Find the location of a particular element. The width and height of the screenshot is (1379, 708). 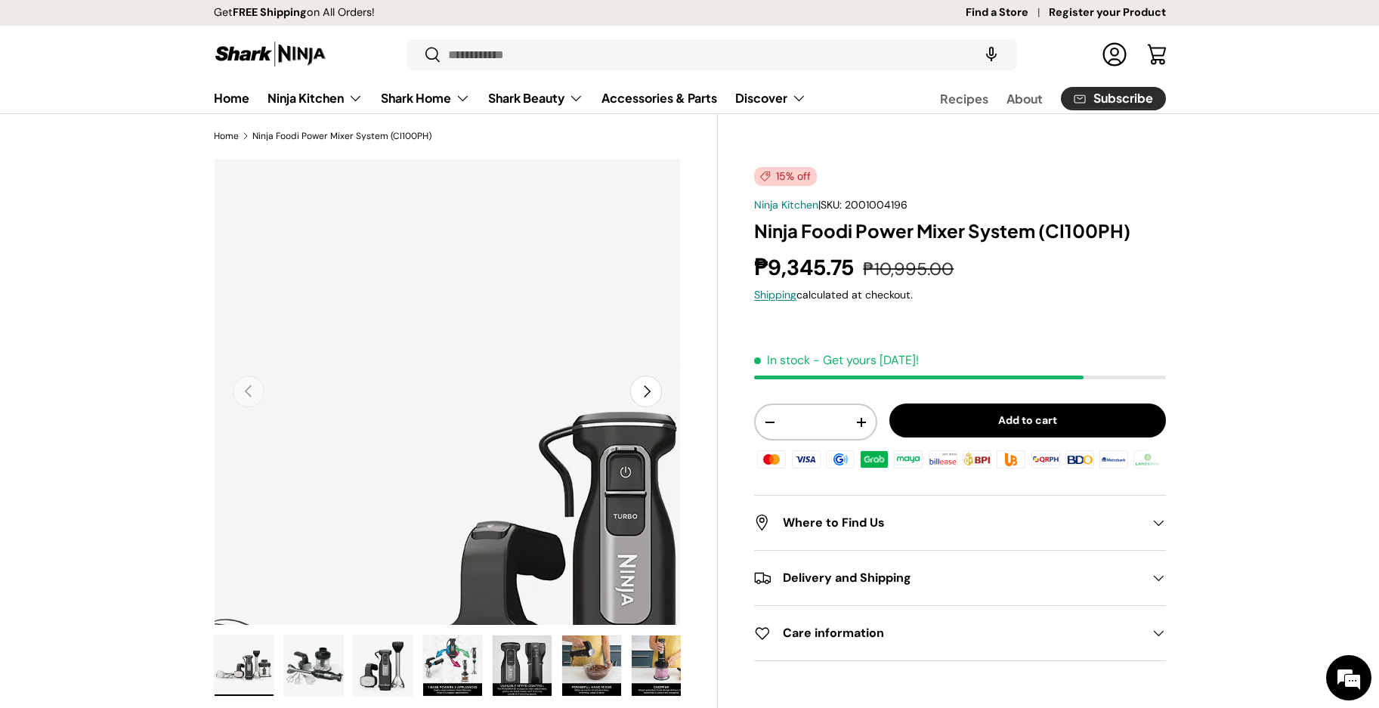

button: Add to cart is located at coordinates (1028, 420).